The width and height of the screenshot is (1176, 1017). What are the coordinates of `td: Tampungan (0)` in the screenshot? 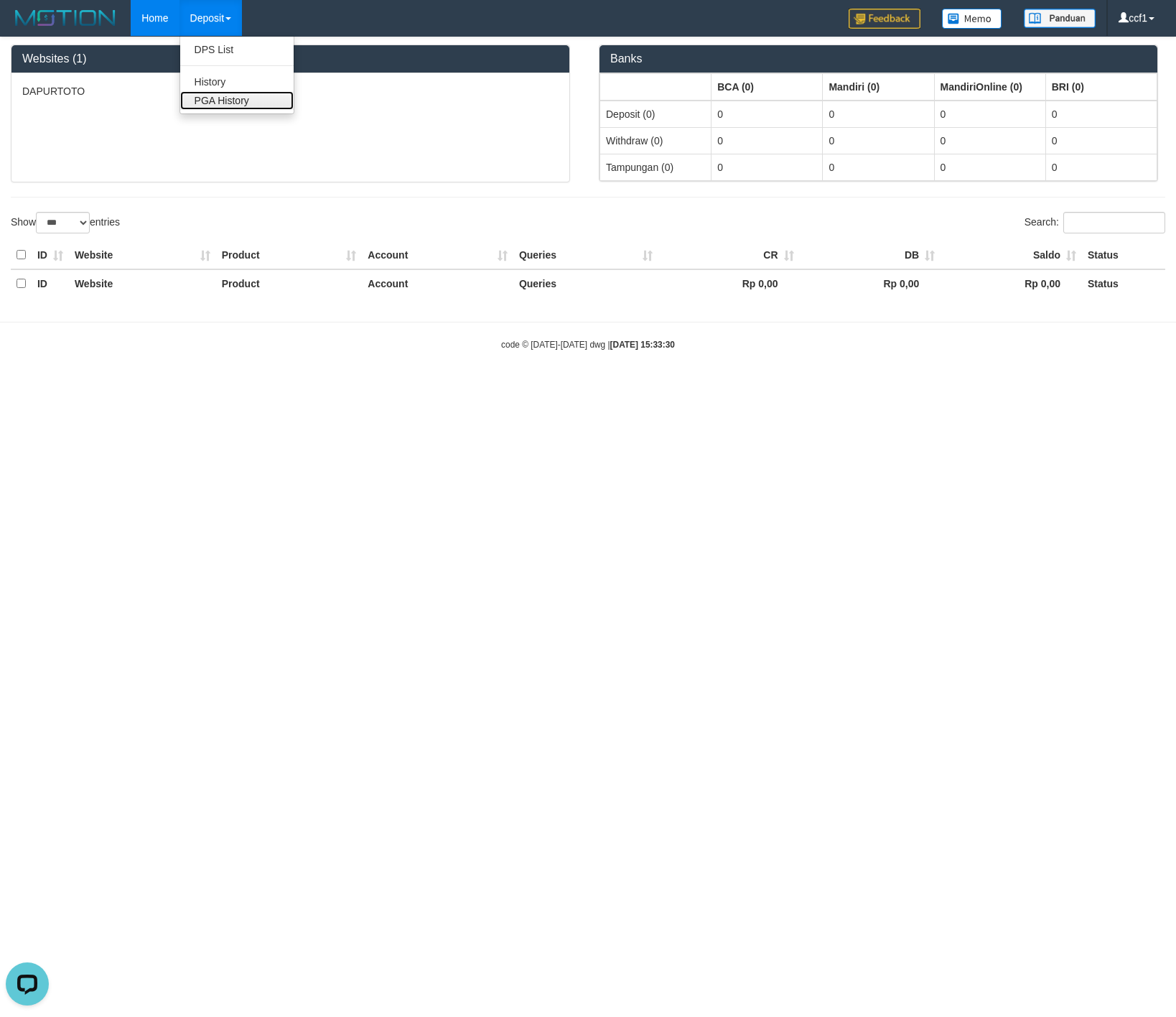 It's located at (655, 167).